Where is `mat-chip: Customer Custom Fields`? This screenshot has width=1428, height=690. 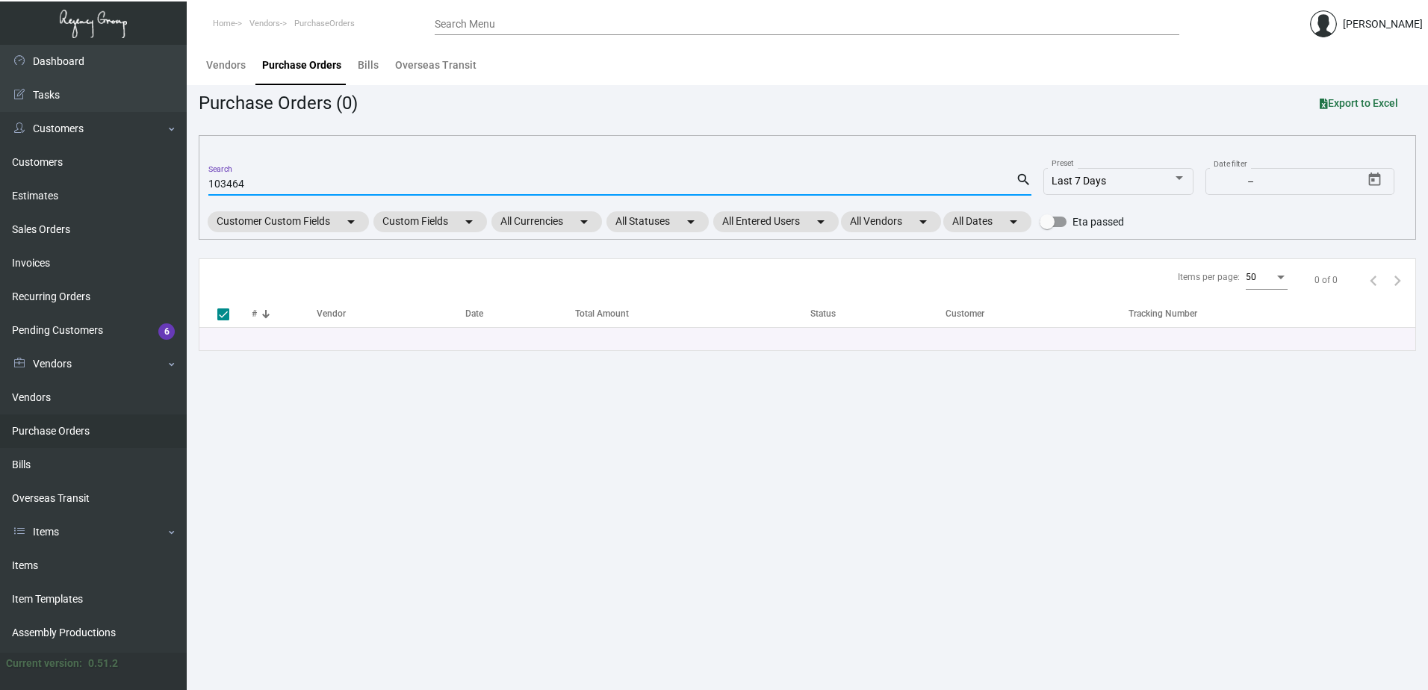
mat-chip: Customer Custom Fields is located at coordinates (288, 222).